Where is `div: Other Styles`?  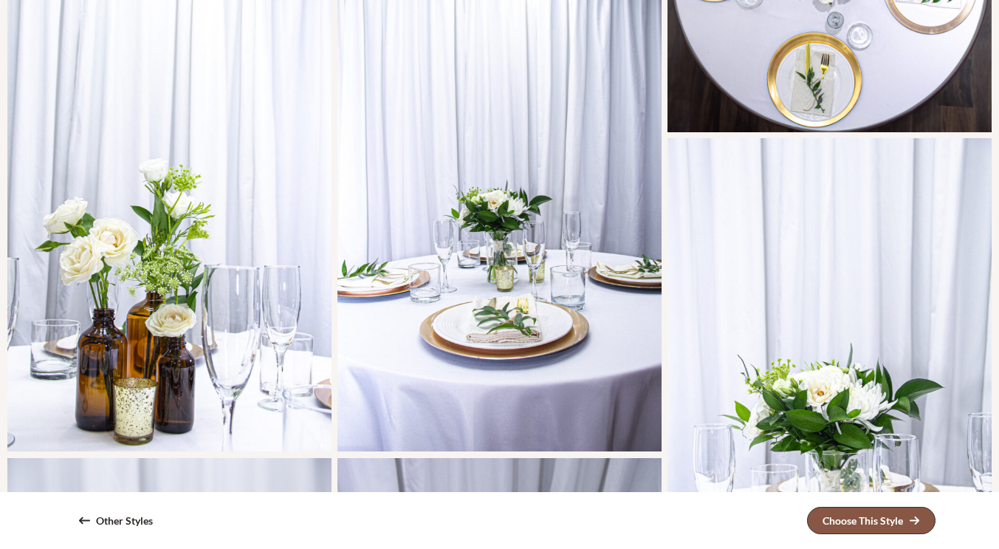
div: Other Styles is located at coordinates (124, 521).